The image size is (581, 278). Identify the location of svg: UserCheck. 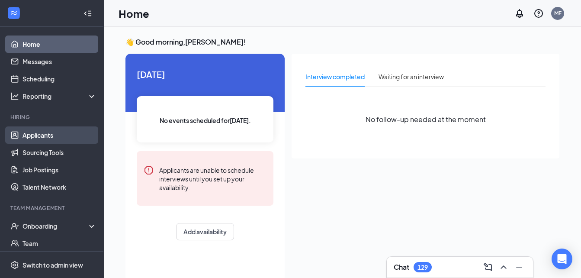
(15, 226).